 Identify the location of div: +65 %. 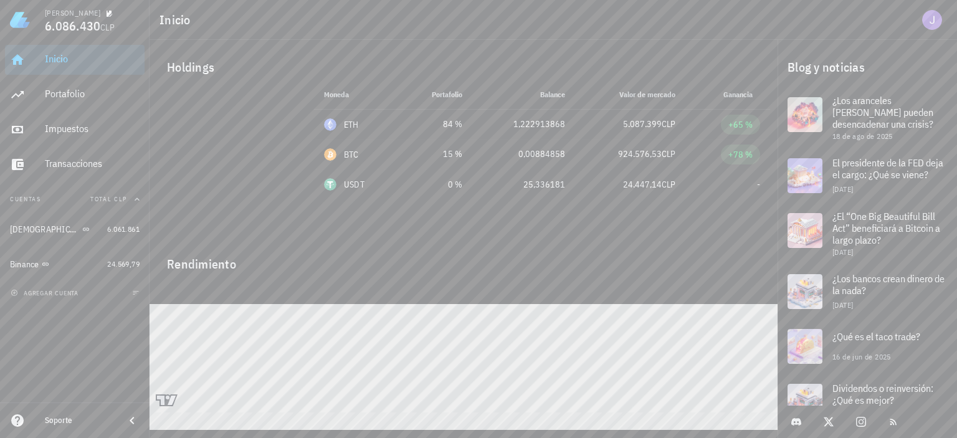
(740, 125).